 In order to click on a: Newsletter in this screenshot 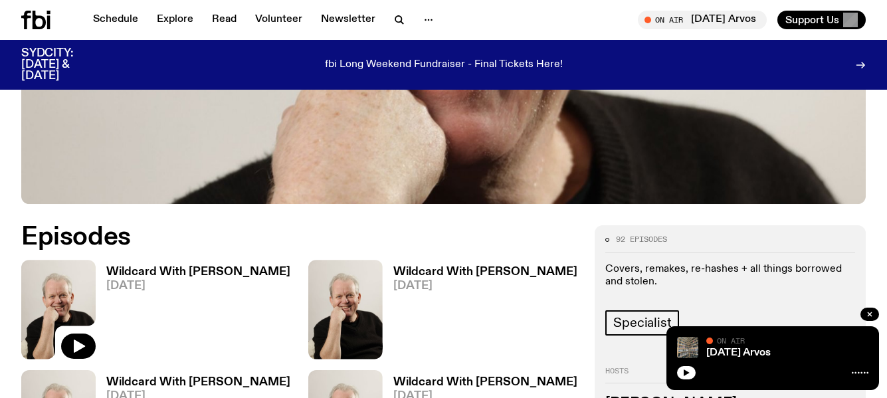, I will do `click(348, 20)`.